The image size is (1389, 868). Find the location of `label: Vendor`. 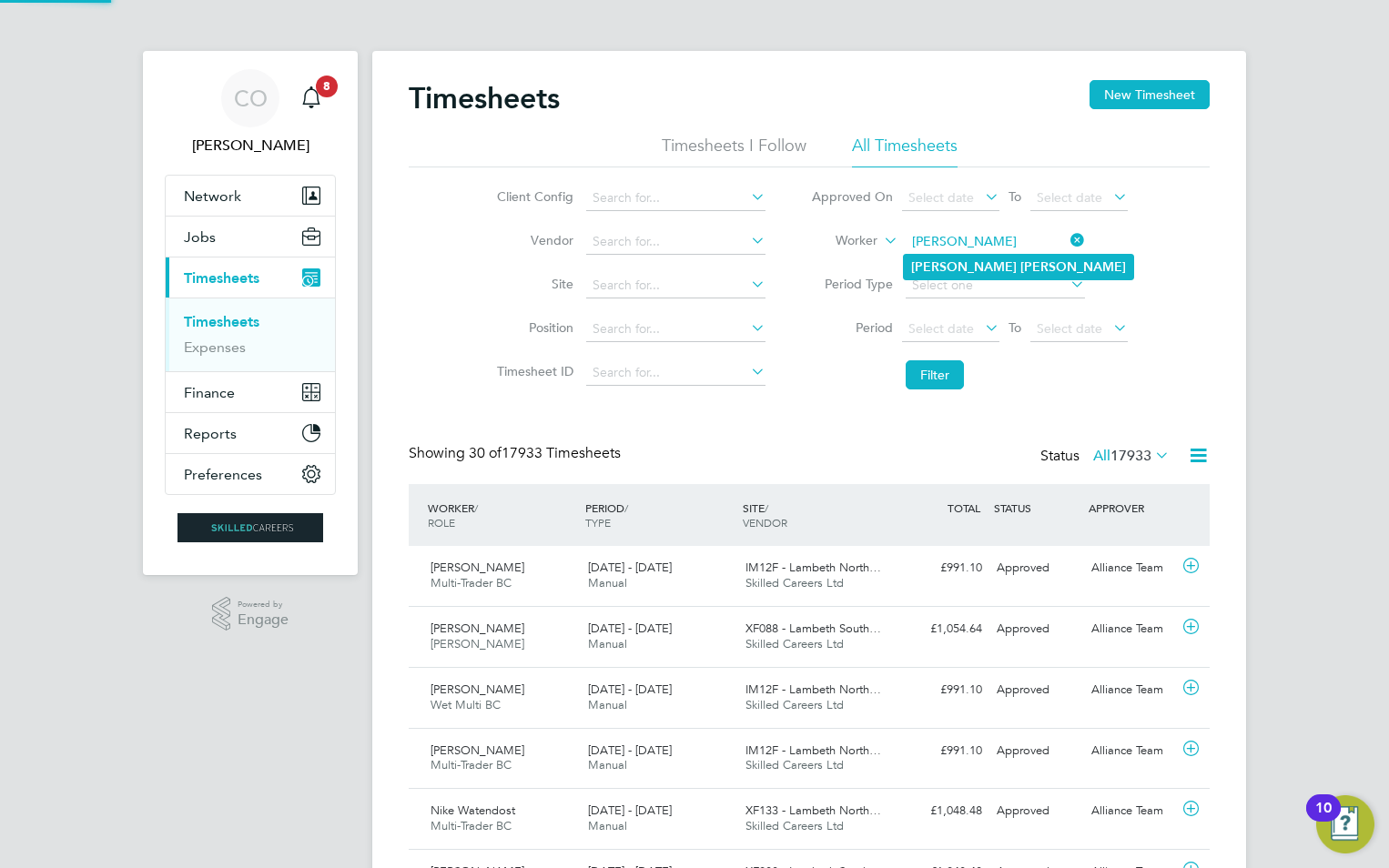

label: Vendor is located at coordinates (533, 240).